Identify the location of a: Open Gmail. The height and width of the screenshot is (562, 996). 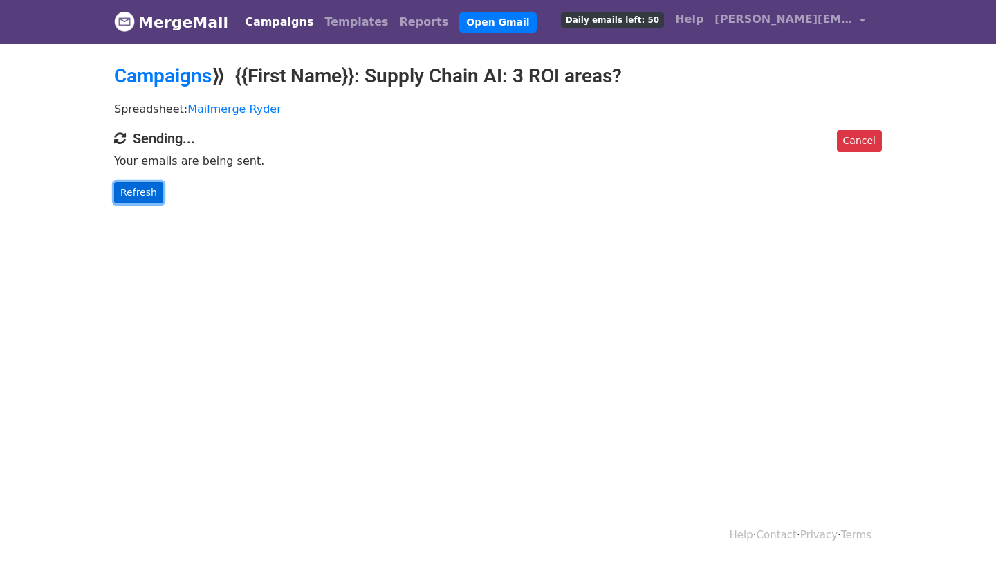
(497, 22).